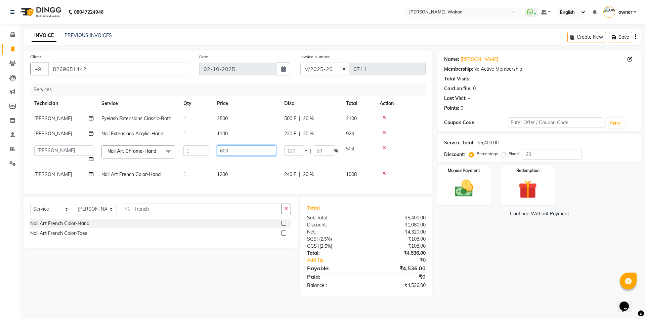 This screenshot has height=319, width=645. What do you see at coordinates (306, 151) in the screenshot?
I see `span: F` at bounding box center [306, 151].